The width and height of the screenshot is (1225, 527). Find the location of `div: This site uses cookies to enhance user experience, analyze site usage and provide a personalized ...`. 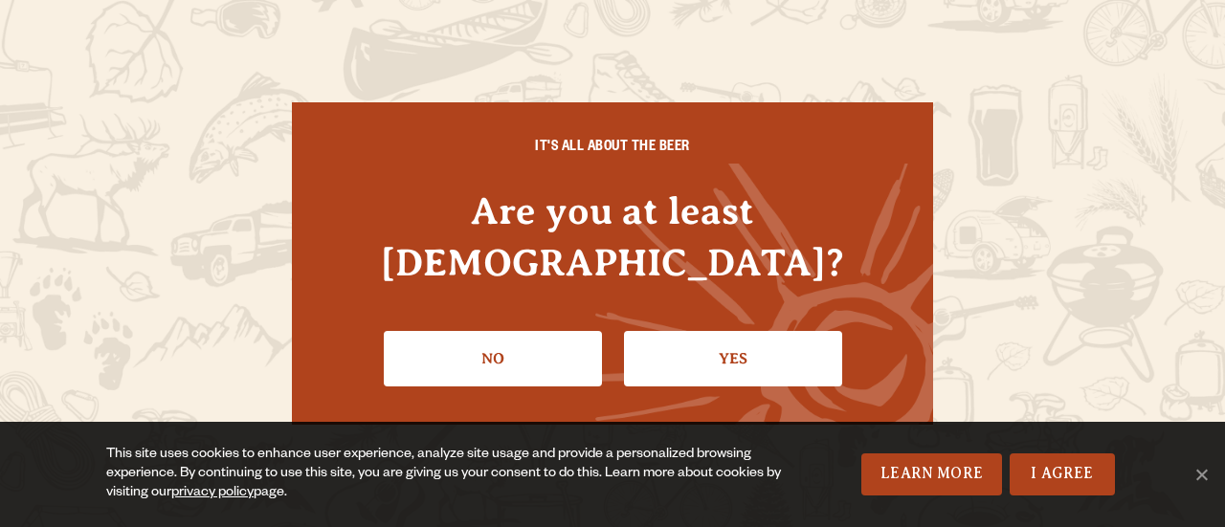

div: This site uses cookies to enhance user experience, analyze site usage and provide a personalized ... is located at coordinates (445, 475).